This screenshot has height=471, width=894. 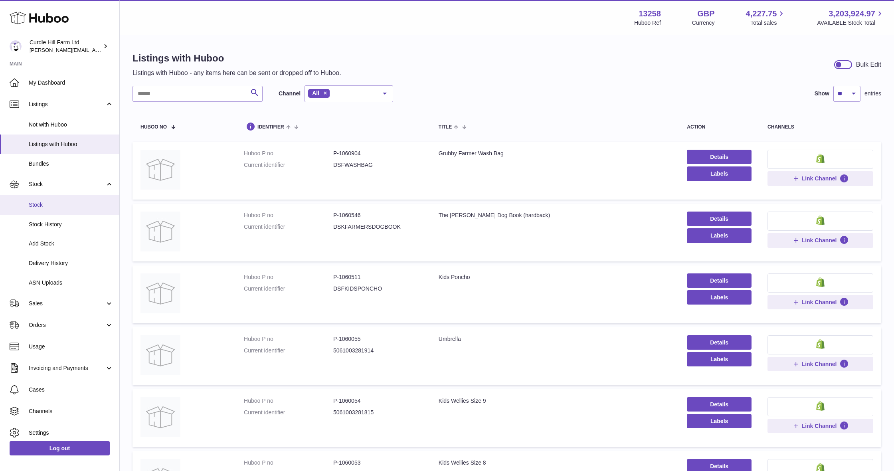 I want to click on span: Listings with Huboo, so click(x=71, y=144).